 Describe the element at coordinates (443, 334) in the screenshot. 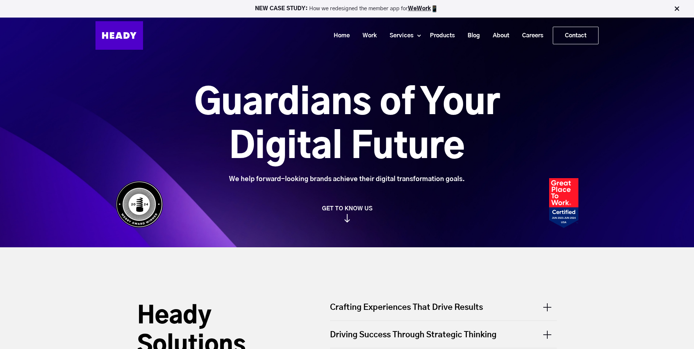

I see `div: Driving Success Through Strategic Thinking` at that location.